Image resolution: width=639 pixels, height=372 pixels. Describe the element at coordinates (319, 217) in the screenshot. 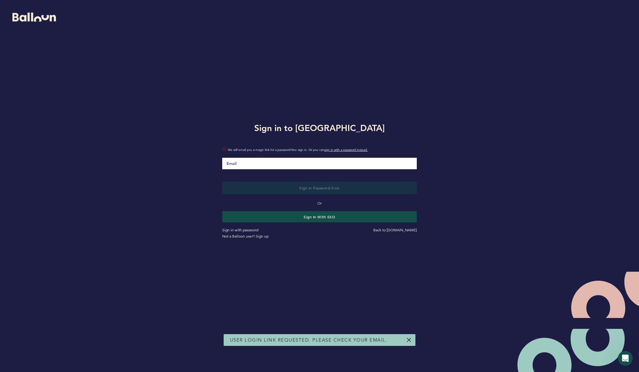

I see `button: Sign in with SSO` at that location.